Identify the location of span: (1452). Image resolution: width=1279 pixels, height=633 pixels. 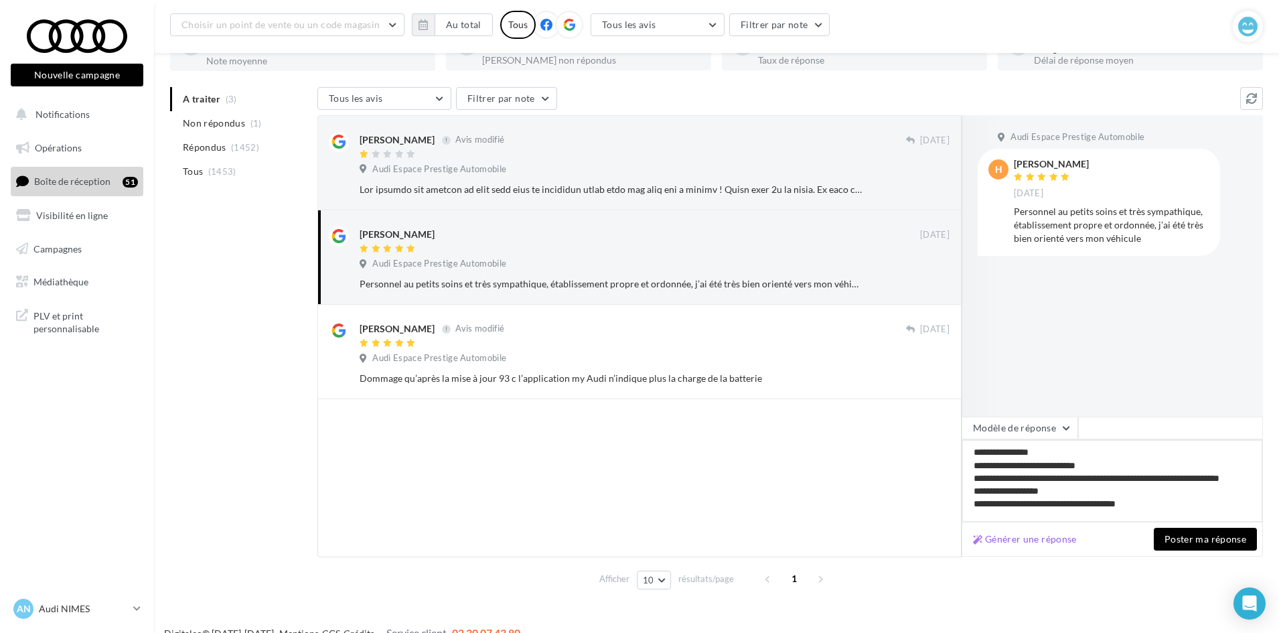
(245, 147).